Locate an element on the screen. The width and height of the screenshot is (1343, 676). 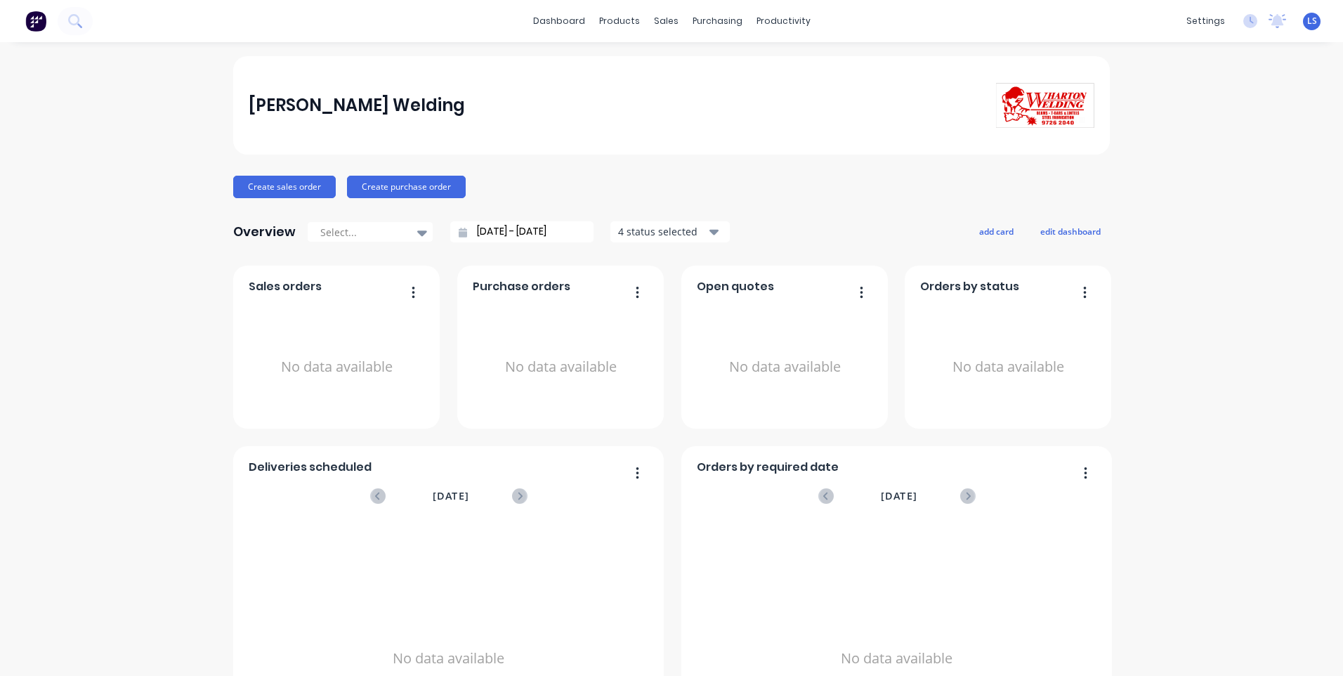
span: Purchase orders is located at coordinates (521, 287).